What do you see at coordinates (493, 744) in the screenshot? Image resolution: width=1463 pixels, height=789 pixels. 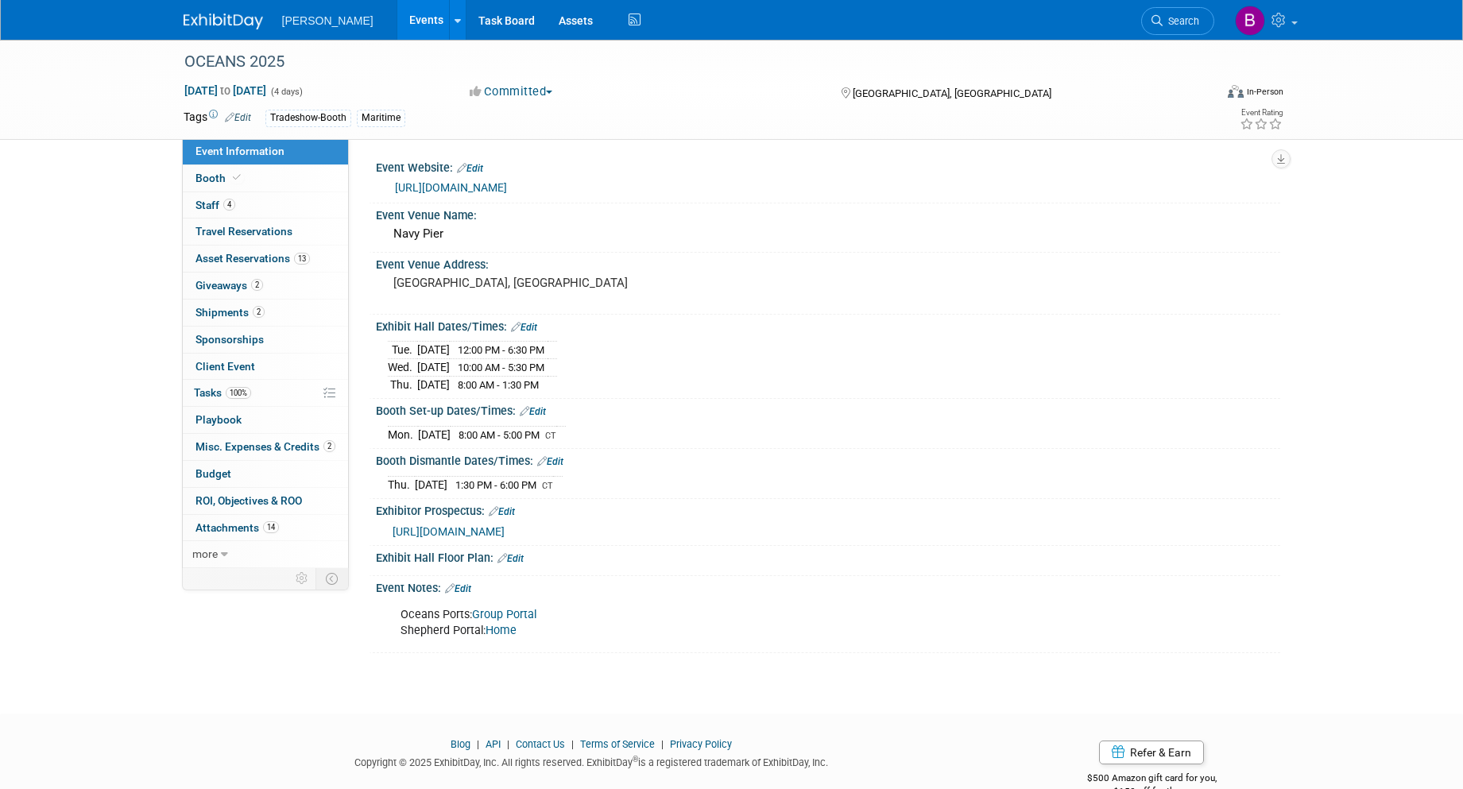 I see `a: API` at bounding box center [493, 744].